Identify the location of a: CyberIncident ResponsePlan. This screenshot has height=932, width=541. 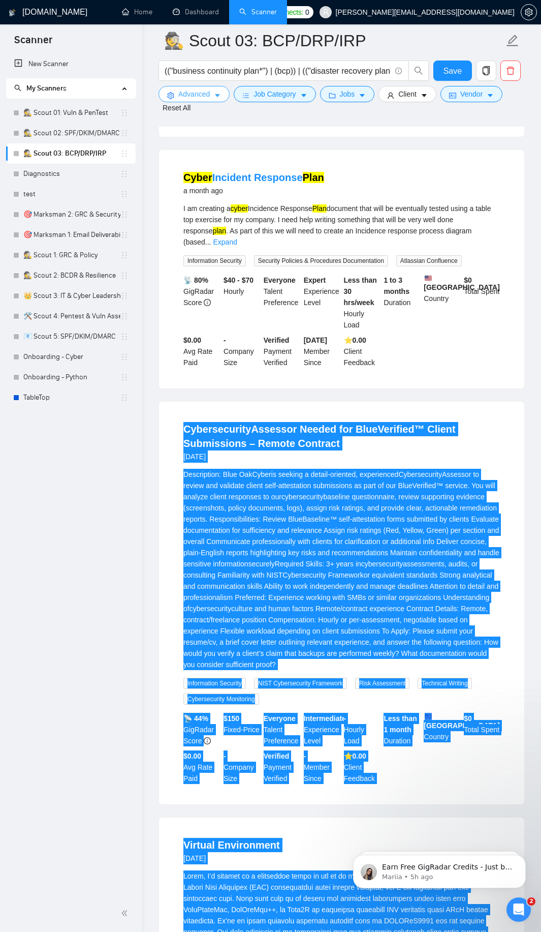
(254, 177).